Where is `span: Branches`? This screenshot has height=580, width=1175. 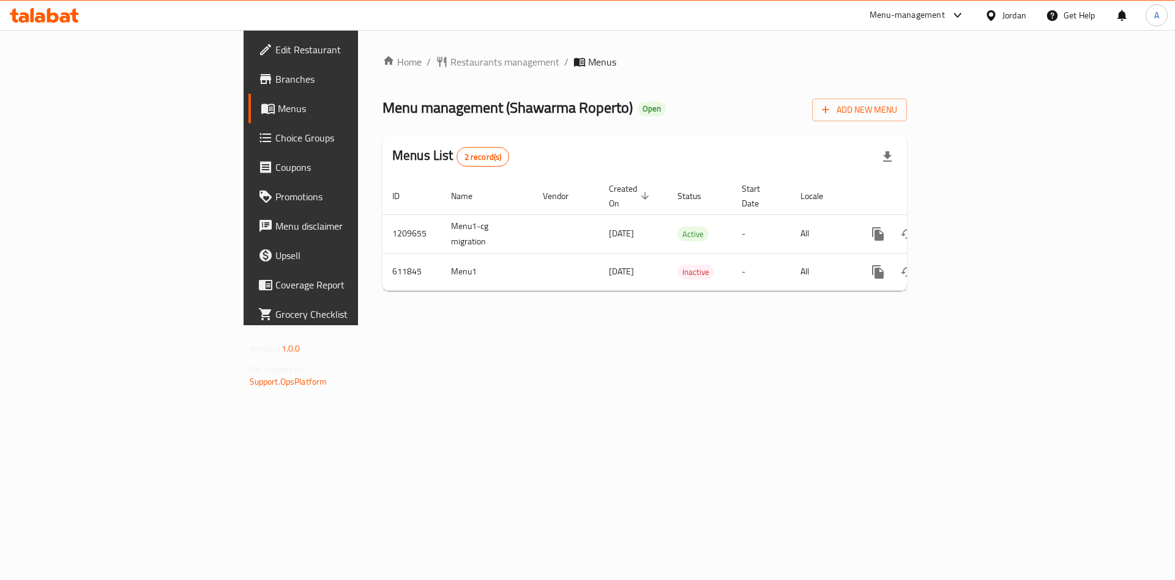 span: Branches is located at coordinates (353, 79).